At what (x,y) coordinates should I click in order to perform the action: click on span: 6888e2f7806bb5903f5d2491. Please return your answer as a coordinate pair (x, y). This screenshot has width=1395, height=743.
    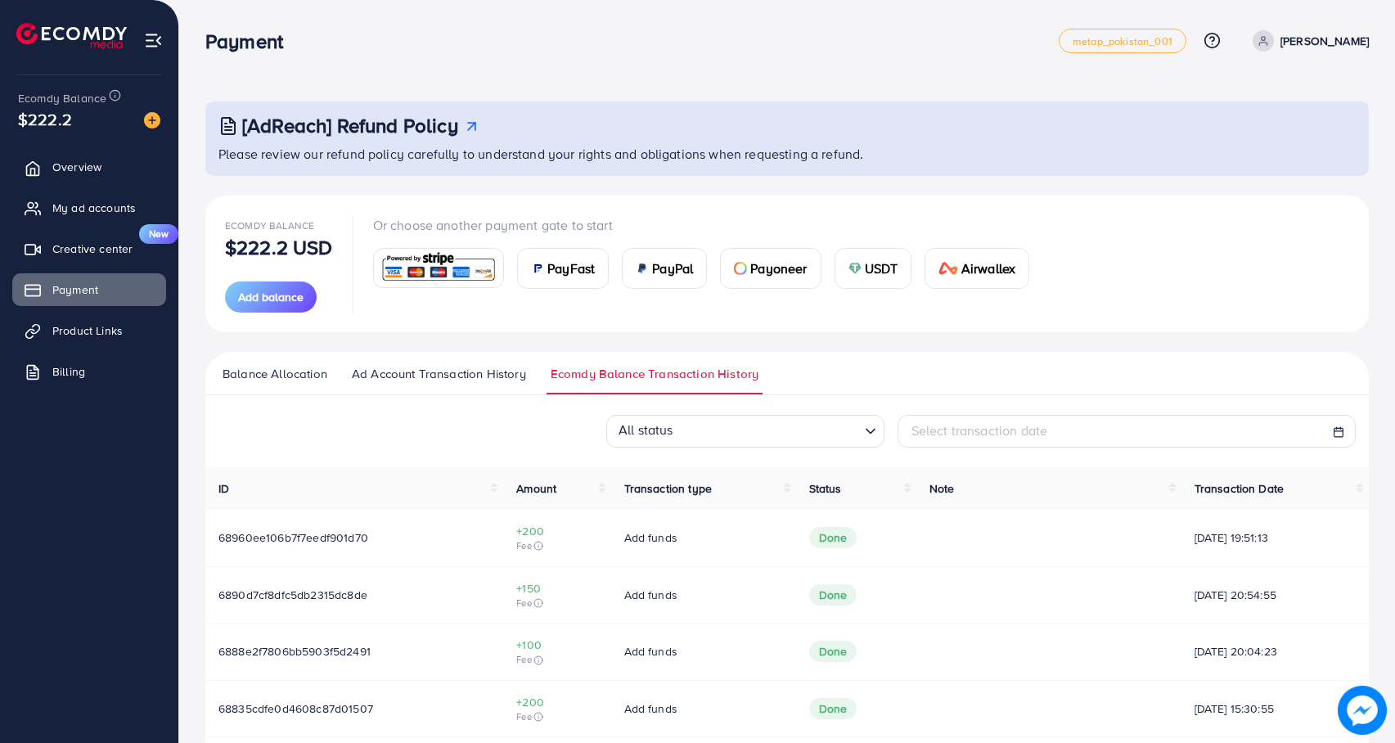
    Looking at the image, I should click on (295, 651).